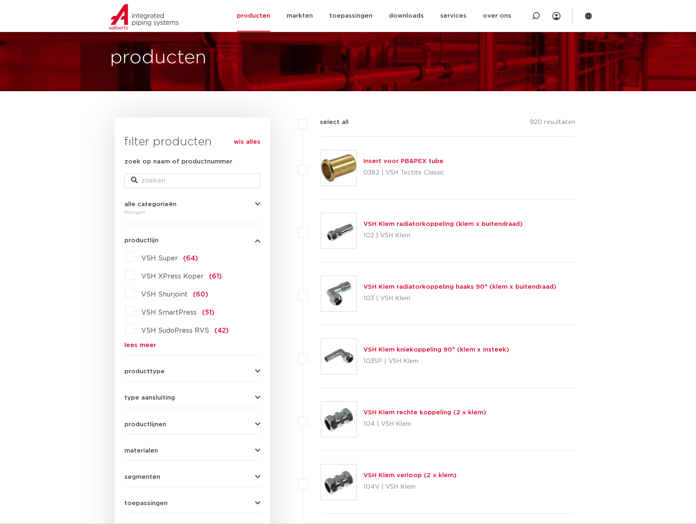 The image size is (696, 524). I want to click on button: productlijnen, so click(192, 424).